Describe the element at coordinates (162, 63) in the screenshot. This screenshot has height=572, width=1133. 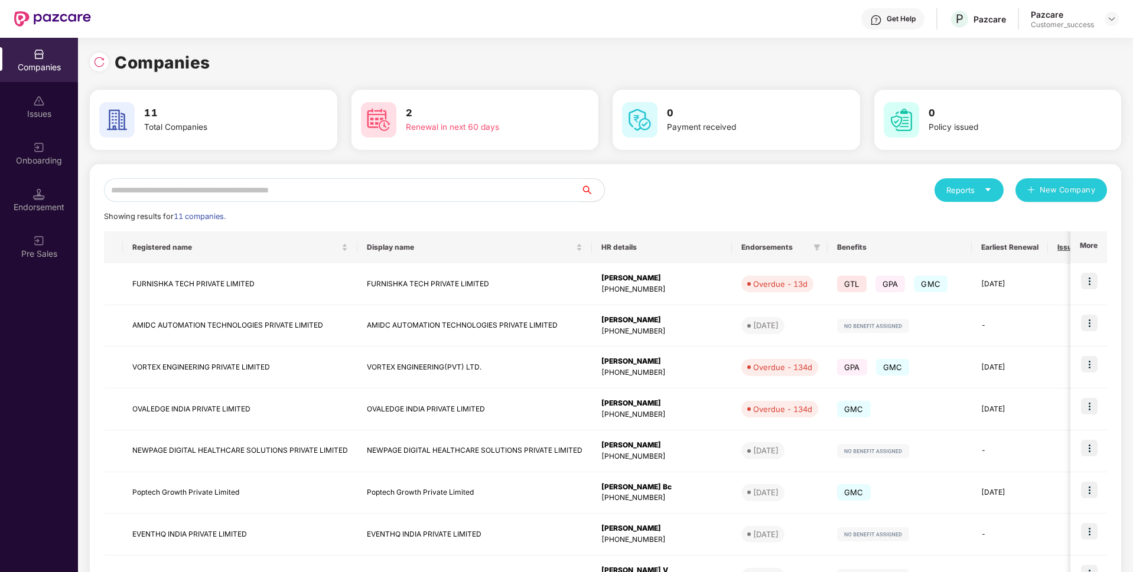
I see `h1: Companies` at that location.